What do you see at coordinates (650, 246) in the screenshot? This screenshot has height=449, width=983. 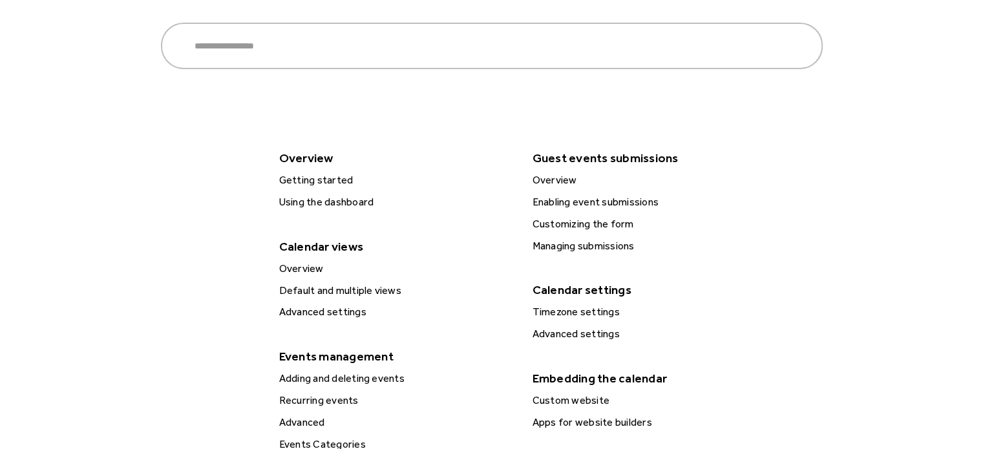 I see `div: Managing submissions` at bounding box center [650, 246].